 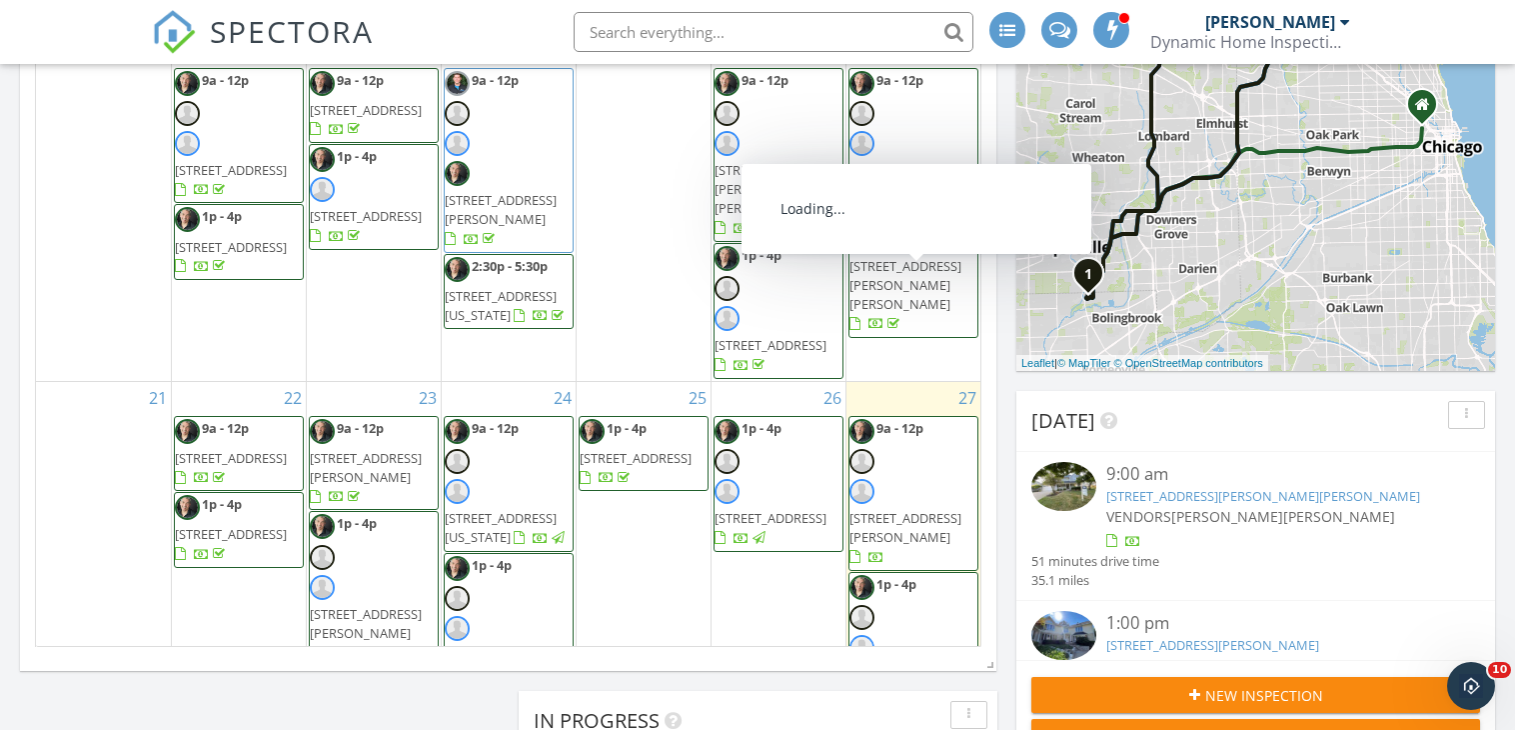 What do you see at coordinates (1275, 623) in the screenshot?
I see `div: 1:00 pm` at bounding box center [1275, 623].